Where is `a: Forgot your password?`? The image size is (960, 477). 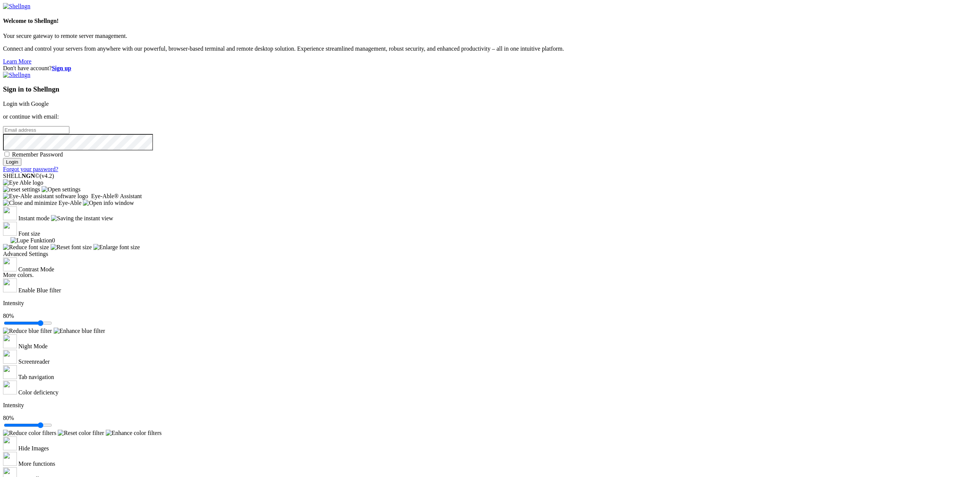 a: Forgot your password? is located at coordinates (30, 169).